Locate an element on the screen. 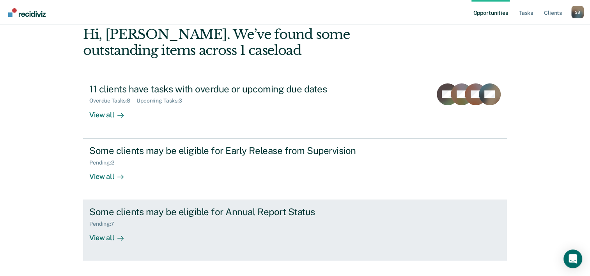 This screenshot has height=276, width=590. div: Pending : 7 is located at coordinates (105, 224).